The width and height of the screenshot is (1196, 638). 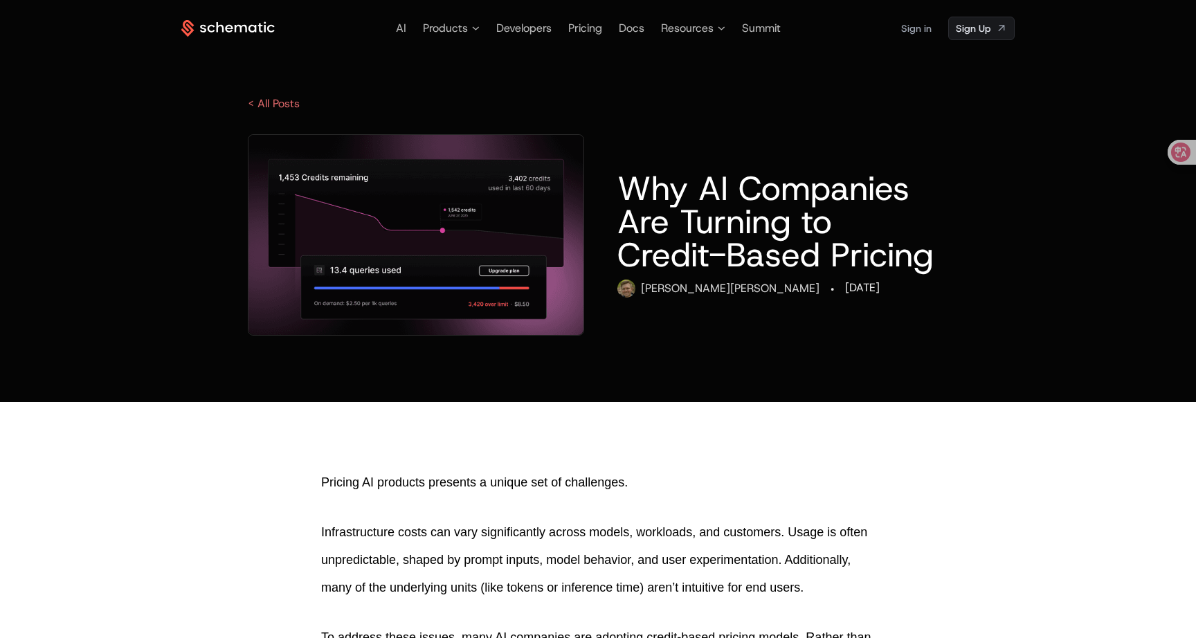 What do you see at coordinates (631, 28) in the screenshot?
I see `span: Docs` at bounding box center [631, 28].